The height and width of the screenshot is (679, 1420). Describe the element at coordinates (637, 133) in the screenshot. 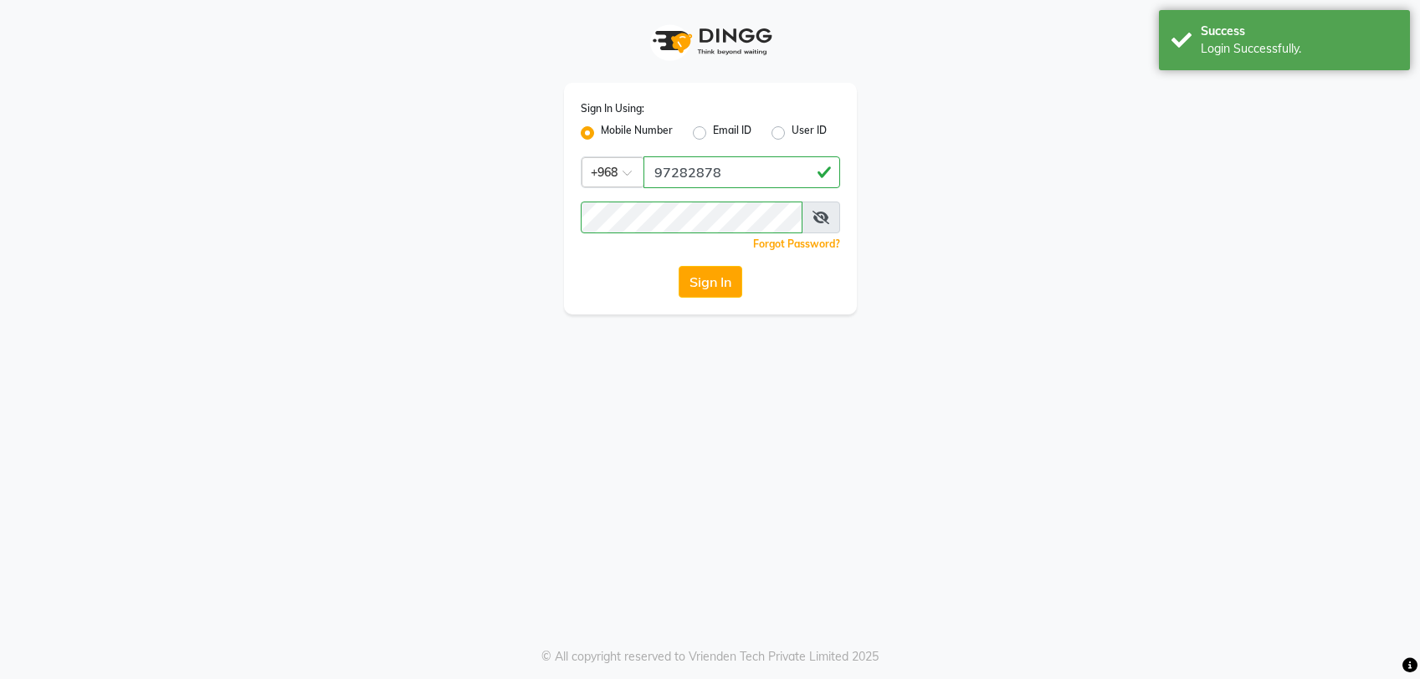

I see `label: Mobile Number` at that location.